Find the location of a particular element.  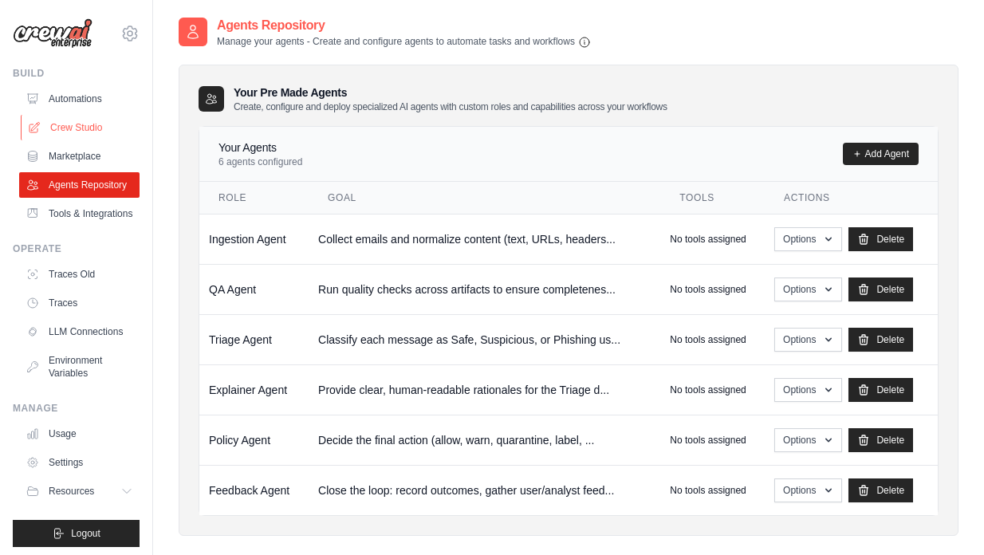

a: Crew Studio is located at coordinates (81, 128).